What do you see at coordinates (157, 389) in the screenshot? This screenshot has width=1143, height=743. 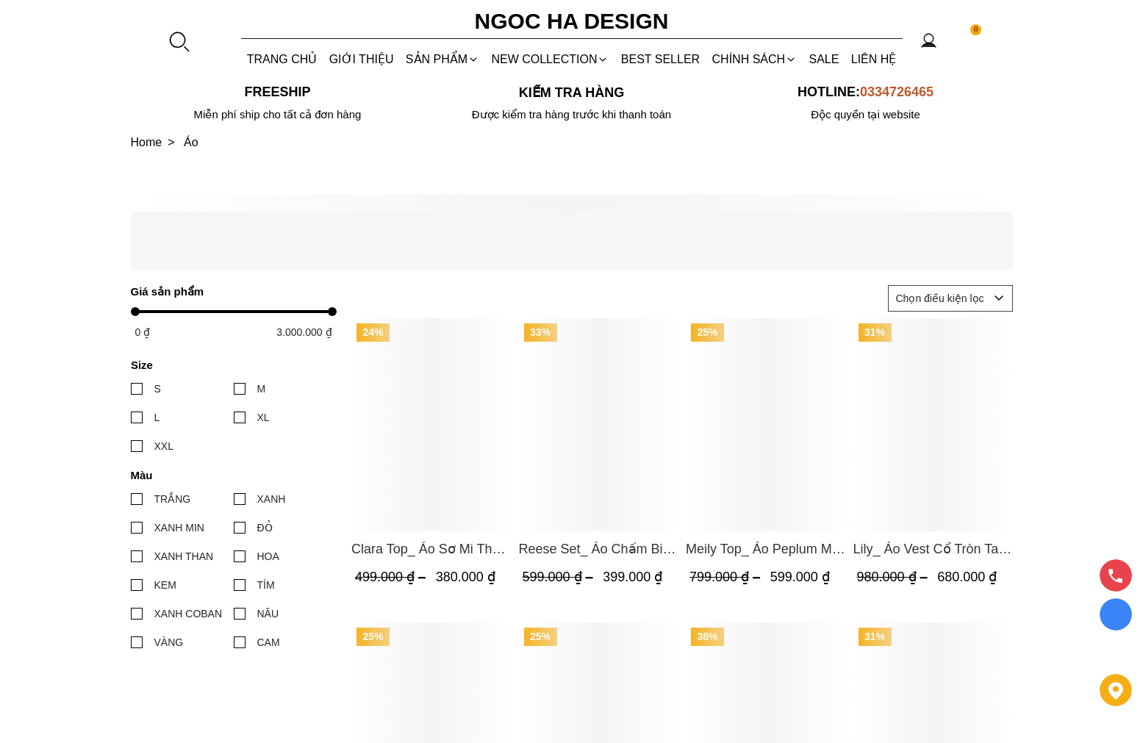 I see `div: S` at bounding box center [157, 389].